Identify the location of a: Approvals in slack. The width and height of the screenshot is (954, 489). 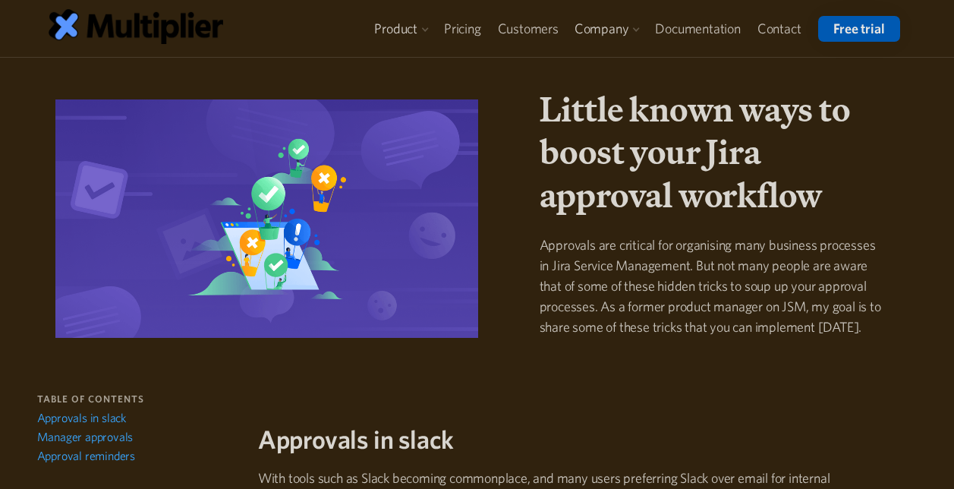
(140, 419).